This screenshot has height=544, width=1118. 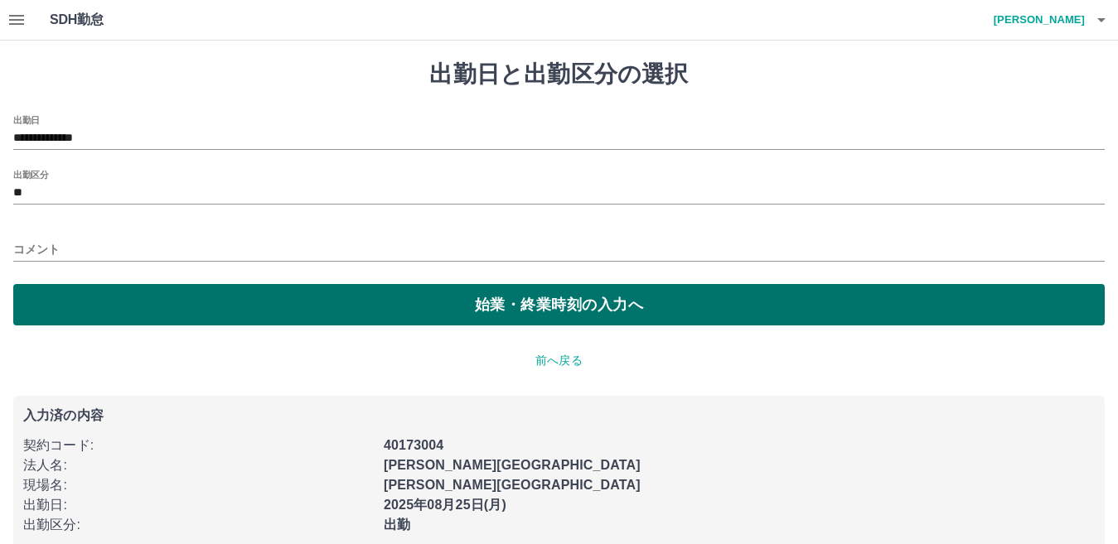 What do you see at coordinates (198, 446) in the screenshot?
I see `p: 契約コード :` at bounding box center [198, 446].